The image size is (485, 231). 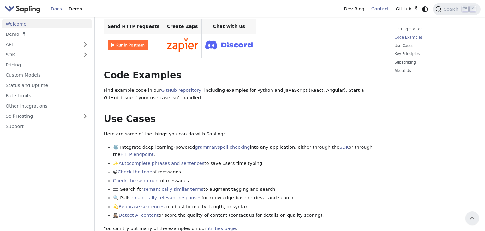 I want to click on button: Scroll back to top, so click(x=472, y=218).